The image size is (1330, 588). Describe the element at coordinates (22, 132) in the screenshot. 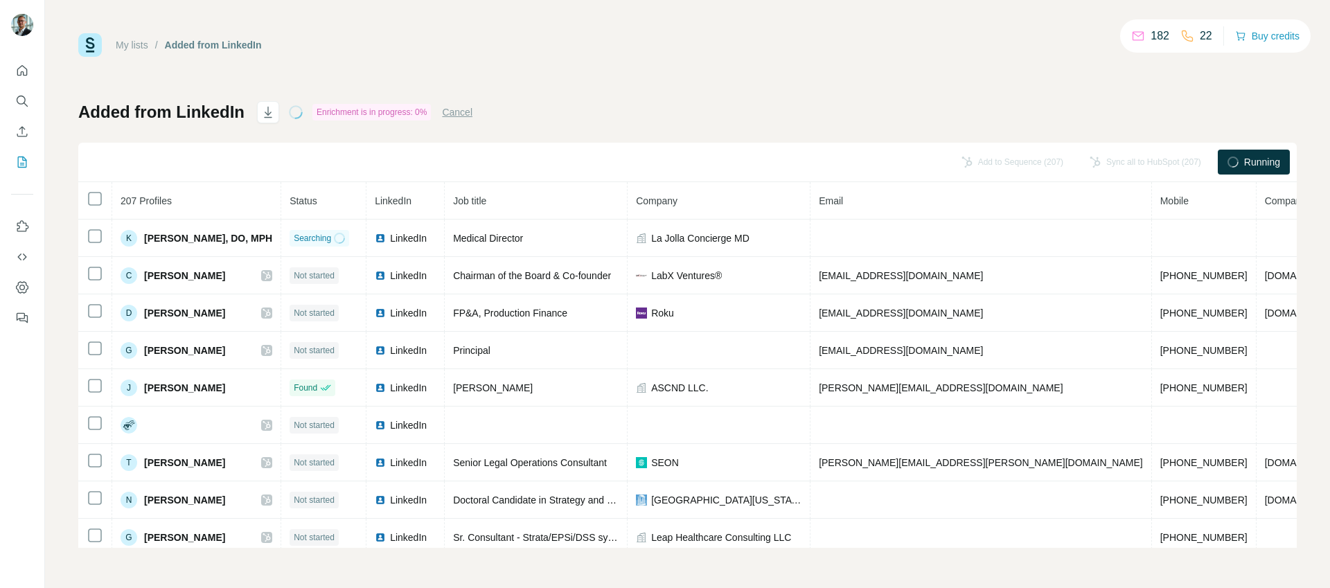

I see `button: Enrich CSV` at that location.